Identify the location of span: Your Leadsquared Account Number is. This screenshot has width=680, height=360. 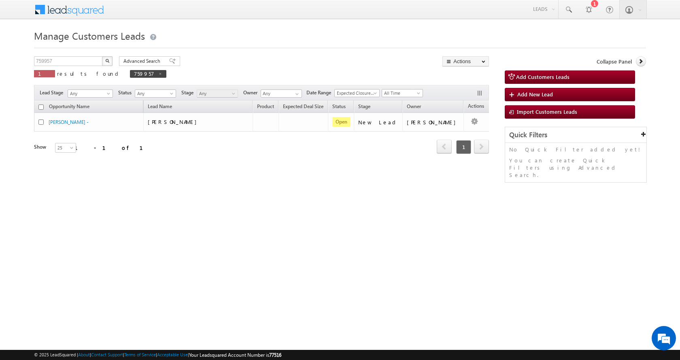
(235, 355).